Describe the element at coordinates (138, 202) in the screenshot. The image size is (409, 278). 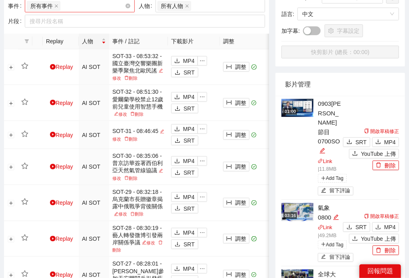
I see `div: SOT-29 - 08:32:18 - 烏克蘭市長贈徽章揭露中俄戰爭背後關係` at that location.